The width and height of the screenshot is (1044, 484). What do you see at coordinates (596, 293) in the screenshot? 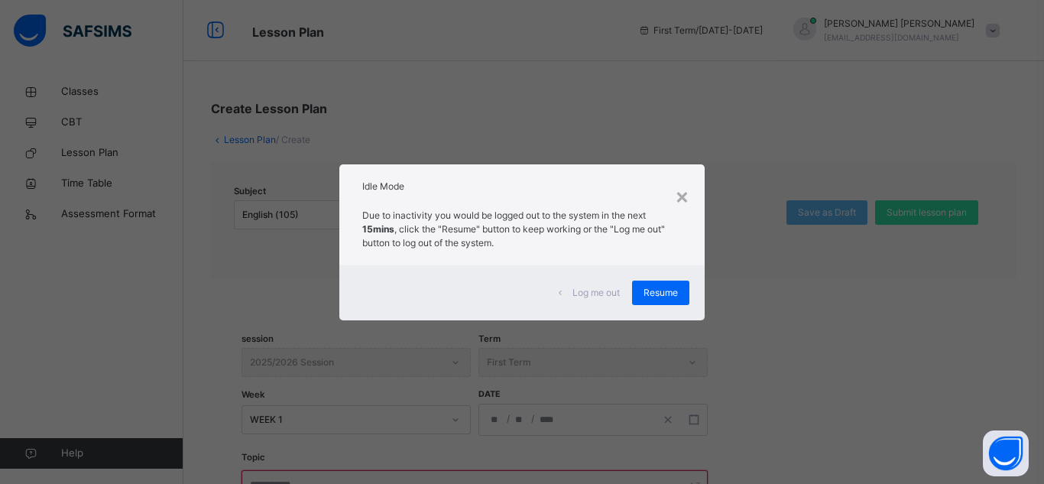
I see `span: Log me out` at bounding box center [596, 293].